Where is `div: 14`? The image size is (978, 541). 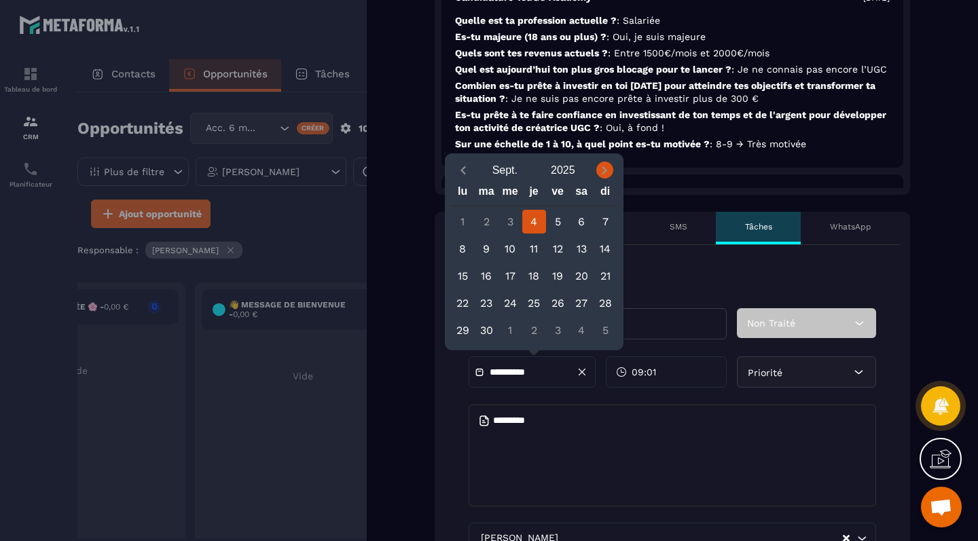 div: 14 is located at coordinates (605, 249).